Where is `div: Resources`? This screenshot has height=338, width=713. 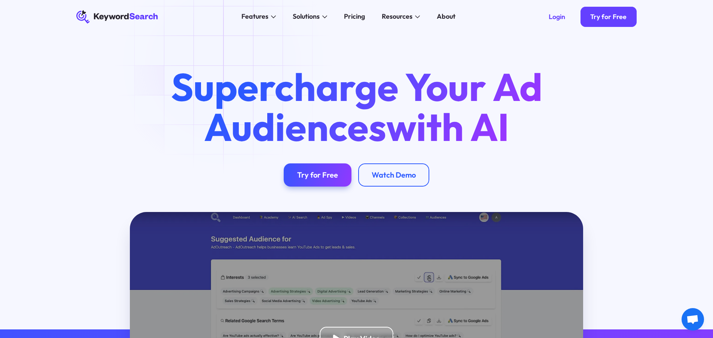
div: Resources is located at coordinates (397, 16).